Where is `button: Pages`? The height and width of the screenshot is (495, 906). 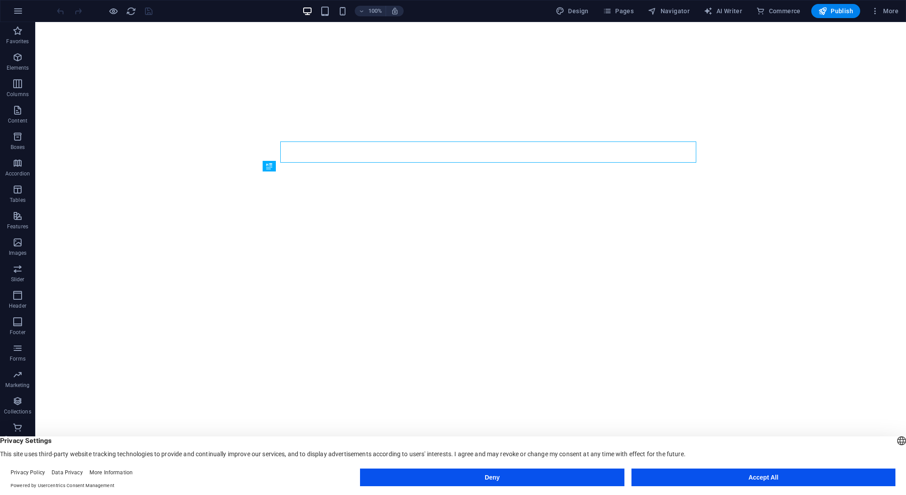 button: Pages is located at coordinates (619, 11).